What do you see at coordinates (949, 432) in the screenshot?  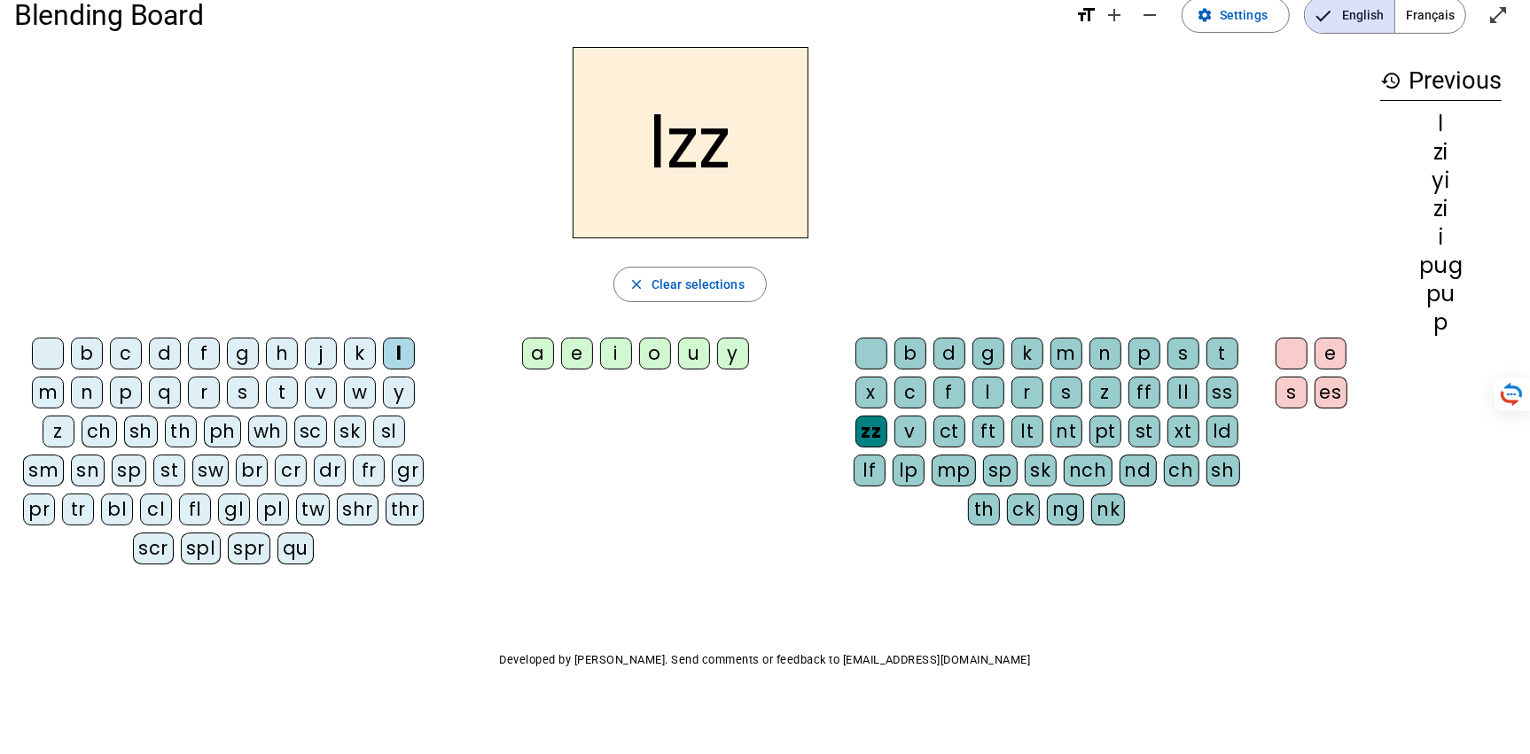 I see `div: ct` at bounding box center [949, 432].